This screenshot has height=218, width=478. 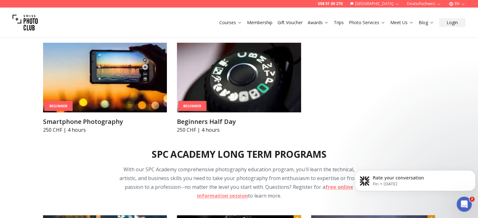 What do you see at coordinates (367, 23) in the screenshot?
I see `button: Photo Services` at bounding box center [367, 23].